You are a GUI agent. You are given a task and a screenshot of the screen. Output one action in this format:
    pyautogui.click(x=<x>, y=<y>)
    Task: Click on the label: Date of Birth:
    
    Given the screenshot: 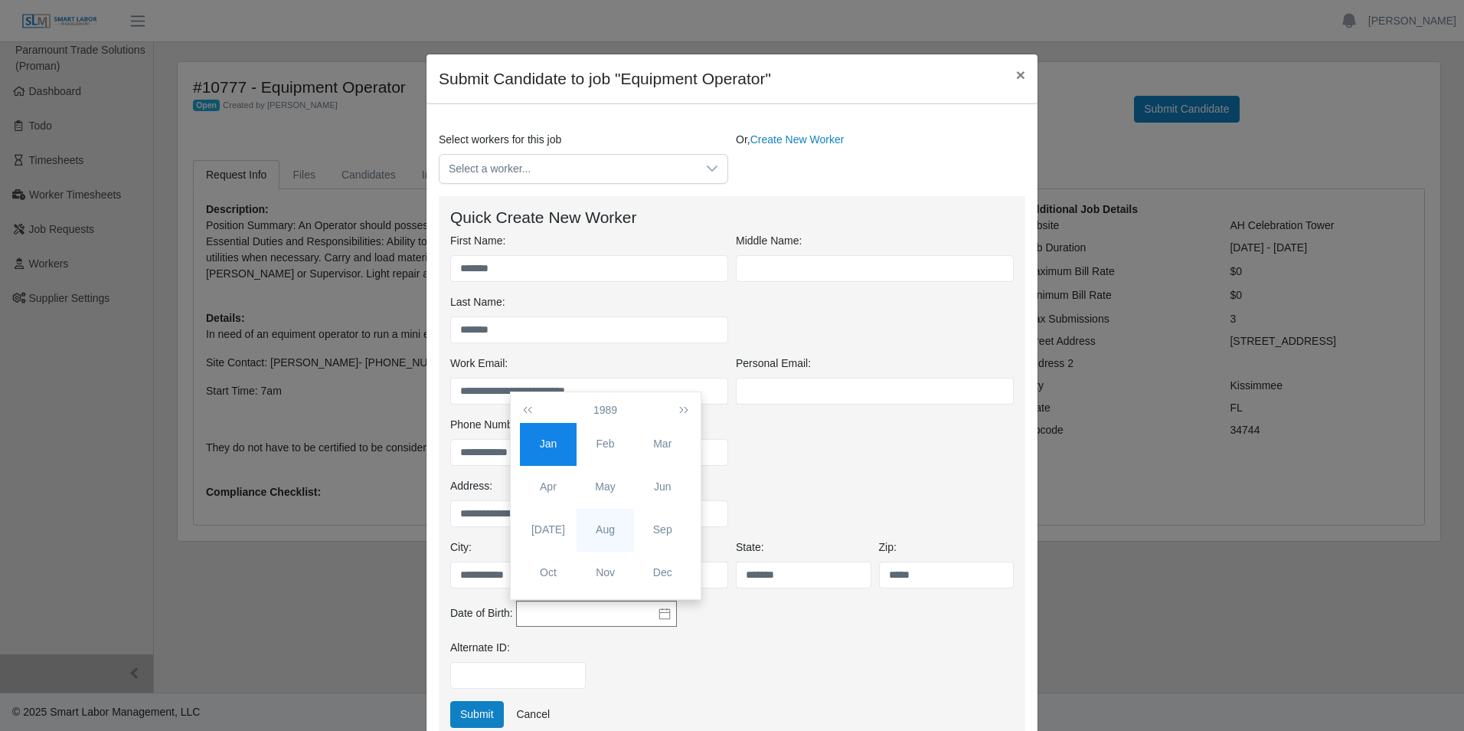 What is the action you would take?
    pyautogui.click(x=482, y=613)
    